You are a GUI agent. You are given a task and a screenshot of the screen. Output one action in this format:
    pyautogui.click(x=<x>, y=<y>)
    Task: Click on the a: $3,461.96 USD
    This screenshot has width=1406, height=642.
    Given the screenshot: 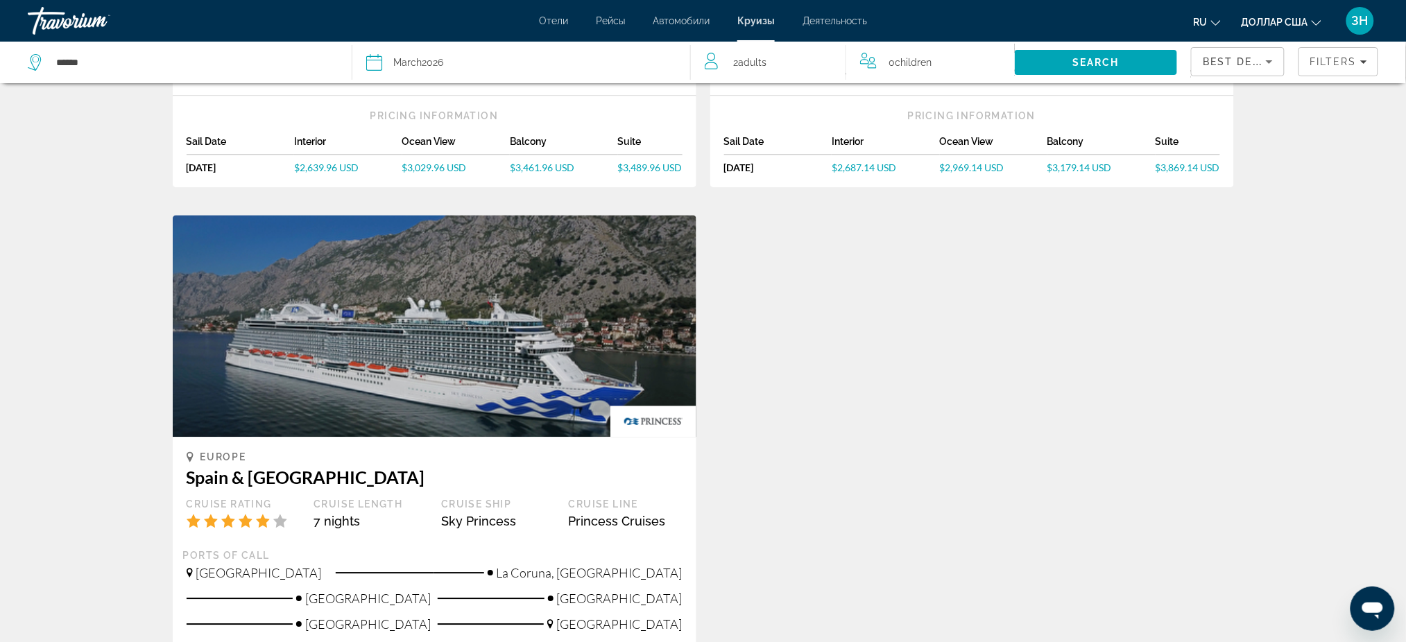 What is the action you would take?
    pyautogui.click(x=564, y=167)
    